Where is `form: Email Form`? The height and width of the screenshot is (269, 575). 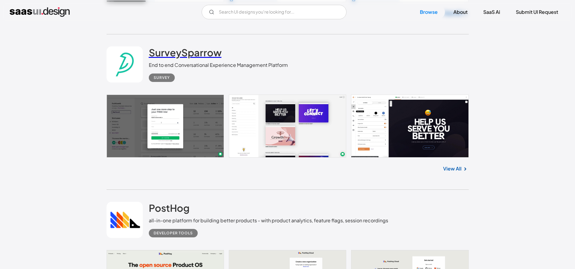
form: Email Form is located at coordinates (274, 12).